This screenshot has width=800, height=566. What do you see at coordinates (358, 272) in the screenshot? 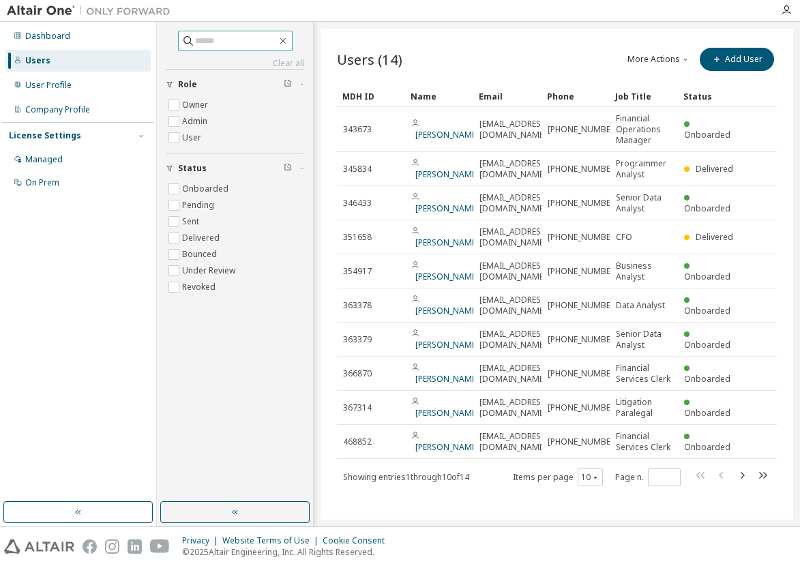
I see `span: 354917` at bounding box center [358, 272].